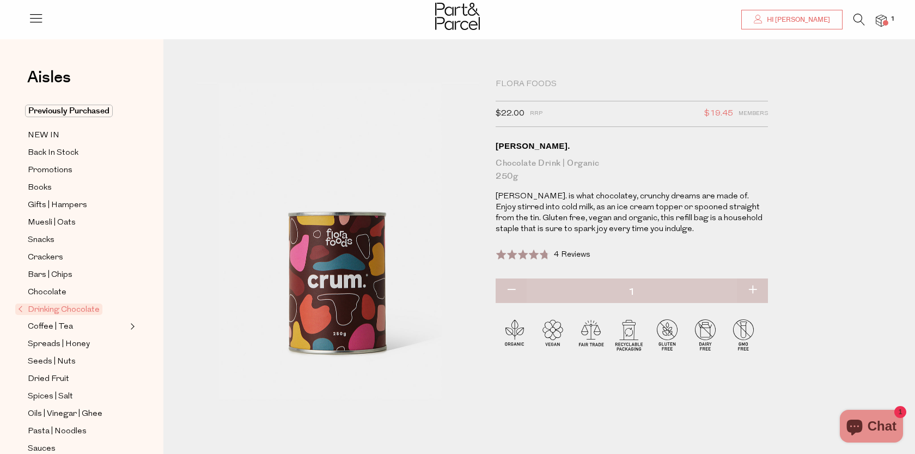  Describe the element at coordinates (131, 326) in the screenshot. I see `button: Expand/Collapse Coffee | Tea` at that location.